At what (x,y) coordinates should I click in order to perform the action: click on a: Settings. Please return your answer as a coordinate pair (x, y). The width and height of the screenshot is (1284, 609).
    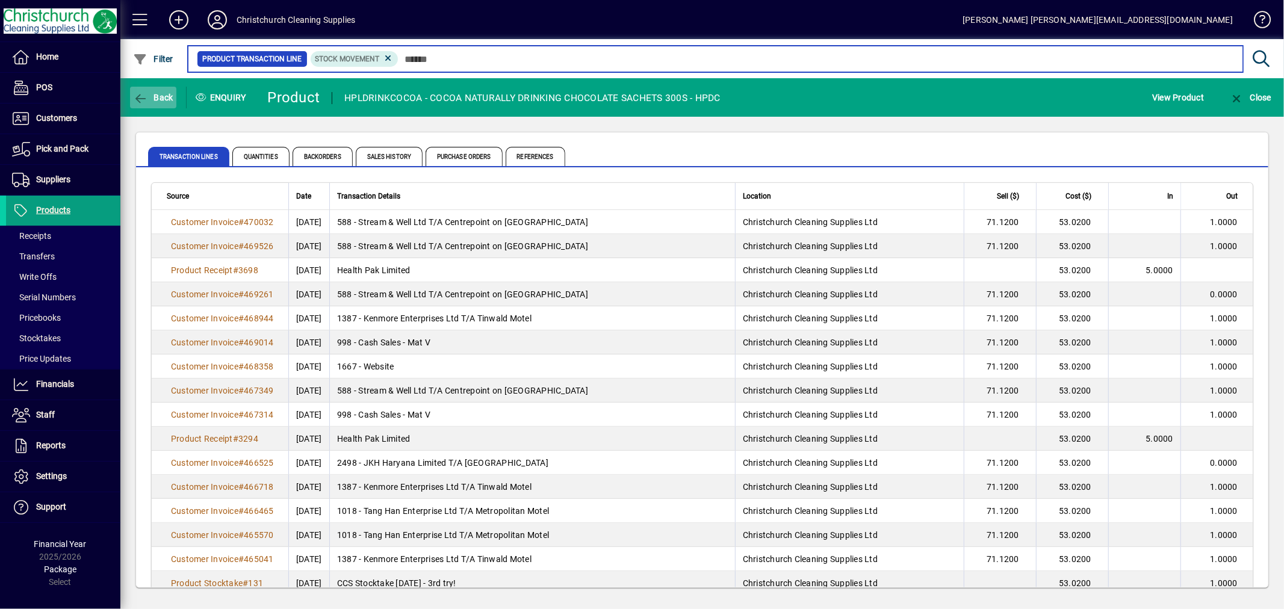
    Looking at the image, I should click on (63, 477).